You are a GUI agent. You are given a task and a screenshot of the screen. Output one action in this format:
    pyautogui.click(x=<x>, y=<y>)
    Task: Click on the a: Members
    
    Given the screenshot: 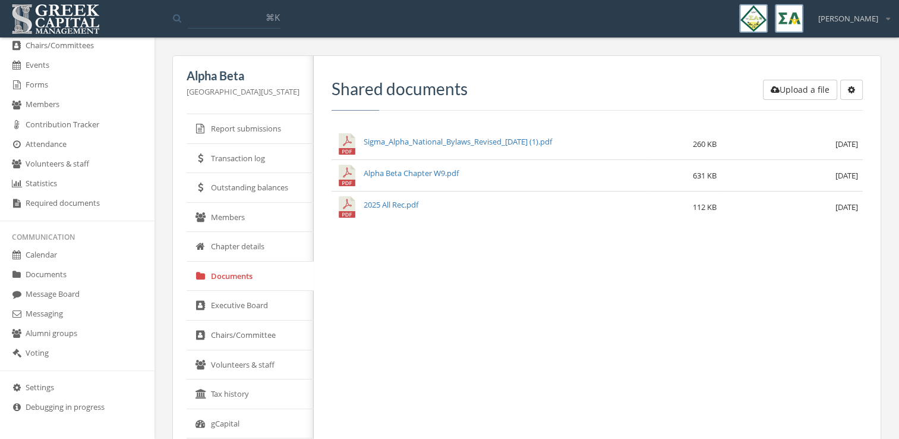 What is the action you would take?
    pyautogui.click(x=250, y=218)
    